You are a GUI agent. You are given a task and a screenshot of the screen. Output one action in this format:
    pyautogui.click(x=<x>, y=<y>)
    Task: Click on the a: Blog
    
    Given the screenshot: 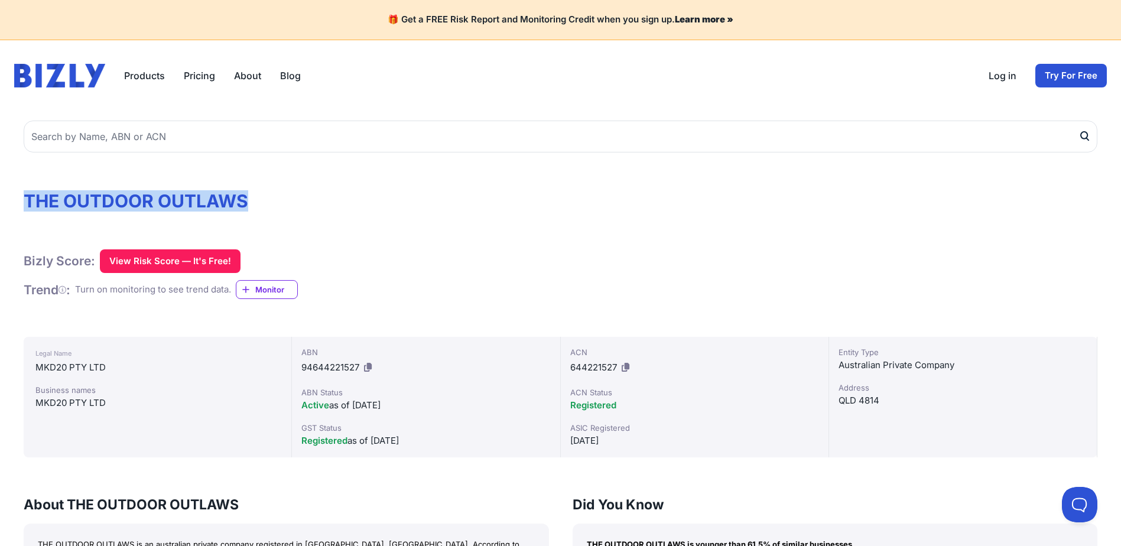 What is the action you would take?
    pyautogui.click(x=290, y=76)
    